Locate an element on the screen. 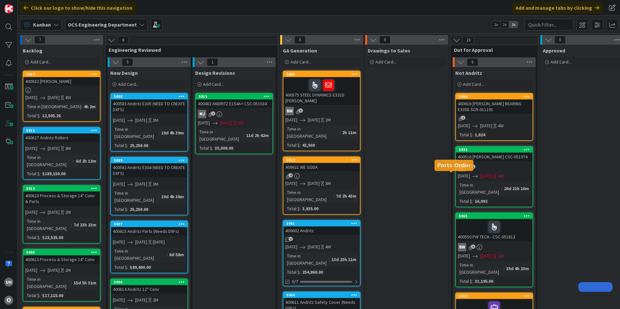 Image resolution: width=620 pixels, height=309 pixels. div: 5889 is located at coordinates (150, 160).